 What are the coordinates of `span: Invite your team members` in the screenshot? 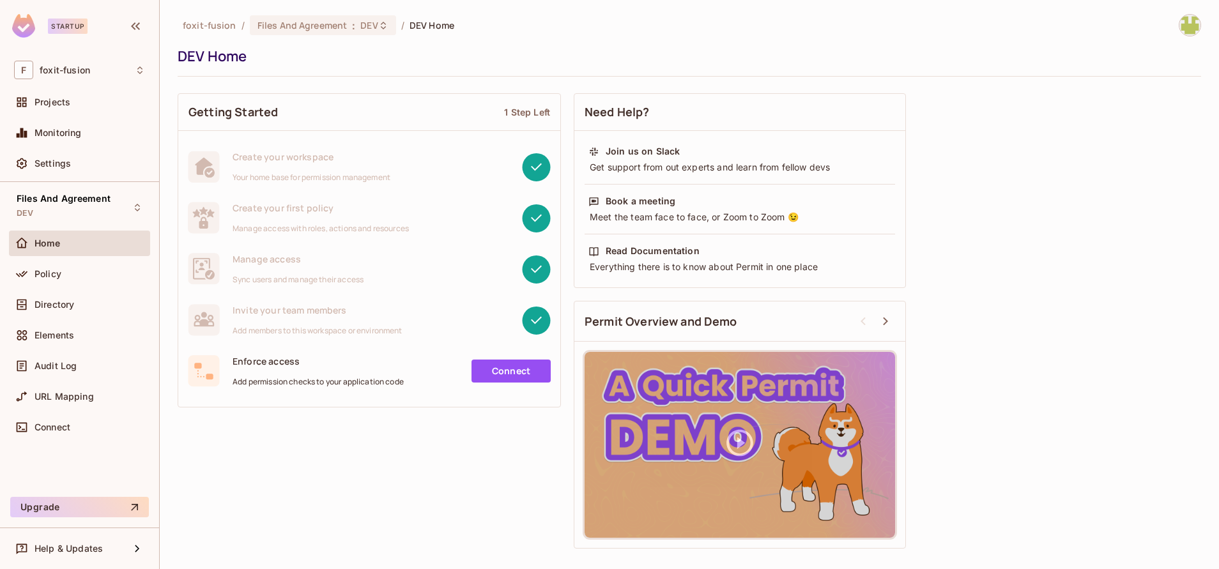 It's located at (317, 310).